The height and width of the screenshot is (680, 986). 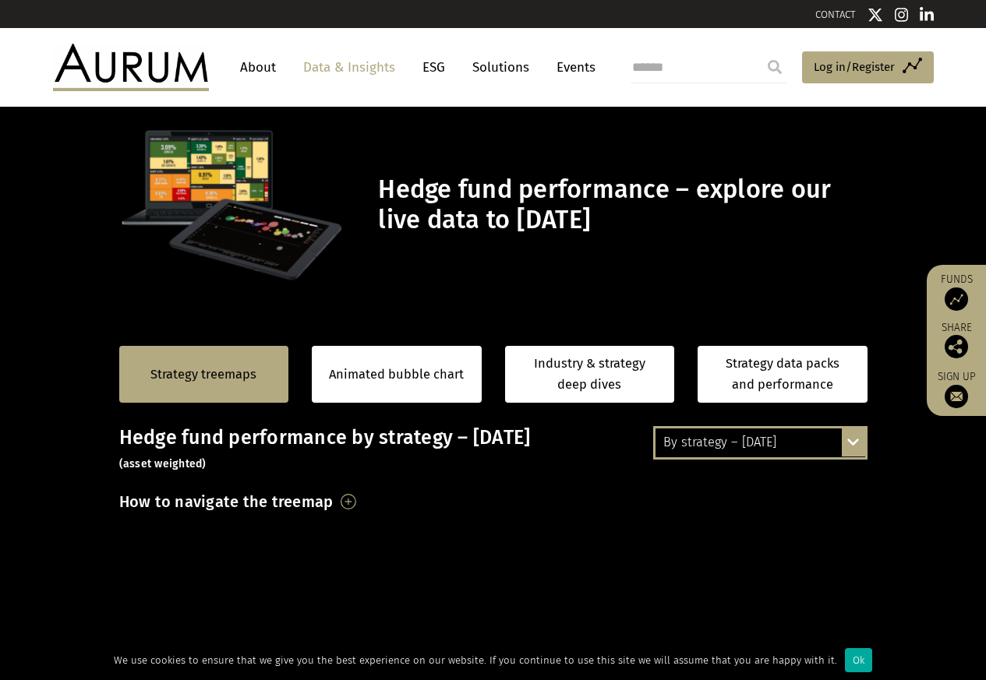 I want to click on h3: How to navigate the treemap, so click(x=226, y=502).